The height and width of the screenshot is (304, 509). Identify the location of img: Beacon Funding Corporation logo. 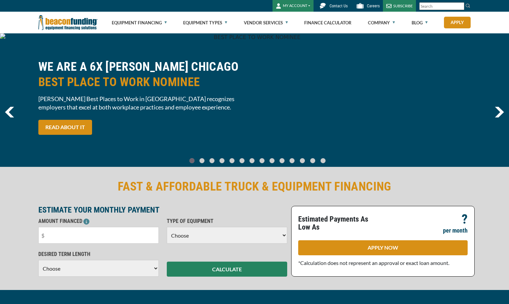
(68, 22).